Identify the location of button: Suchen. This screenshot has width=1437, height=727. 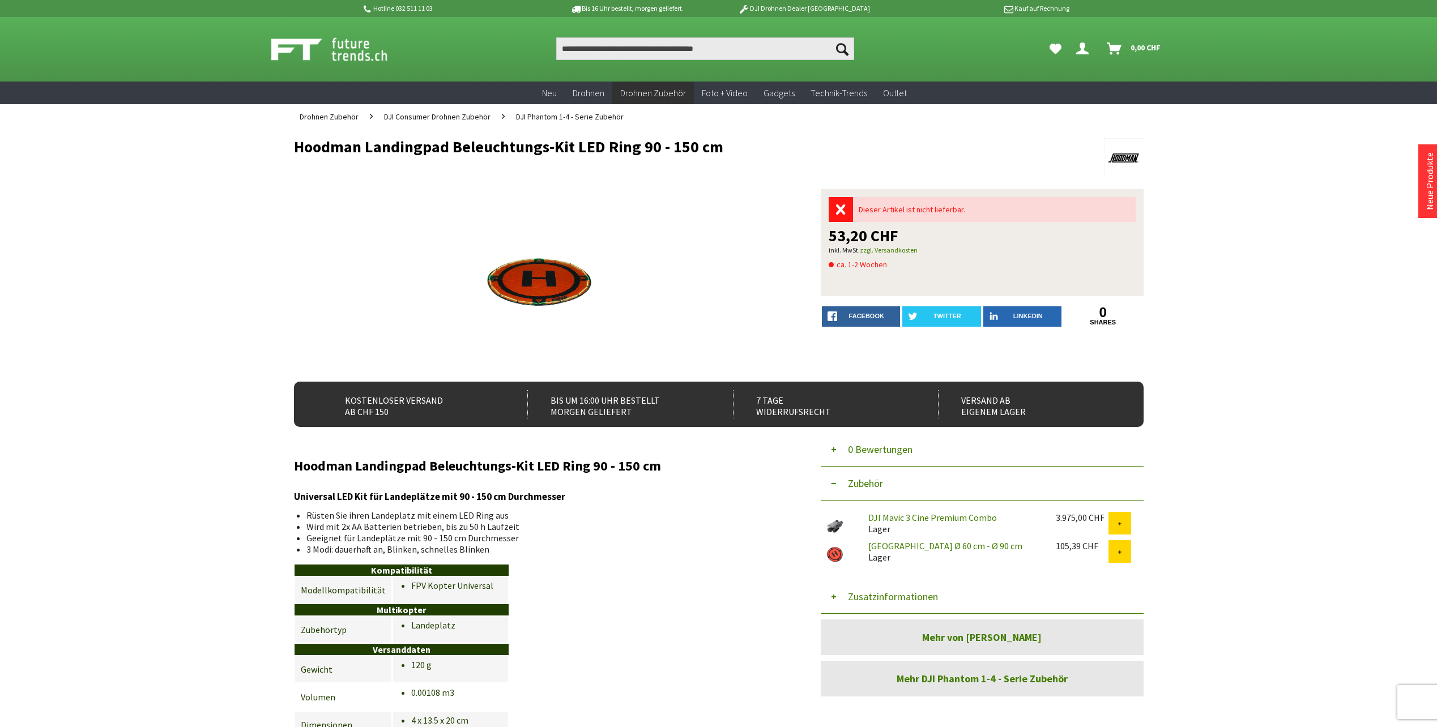
(842, 49).